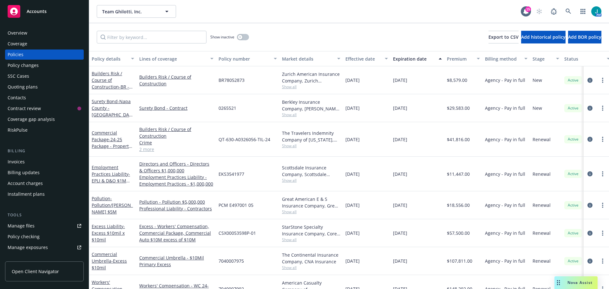 The height and width of the screenshot is (289, 609). What do you see at coordinates (363, 59) in the screenshot?
I see `div: Effective date` at bounding box center [363, 59].